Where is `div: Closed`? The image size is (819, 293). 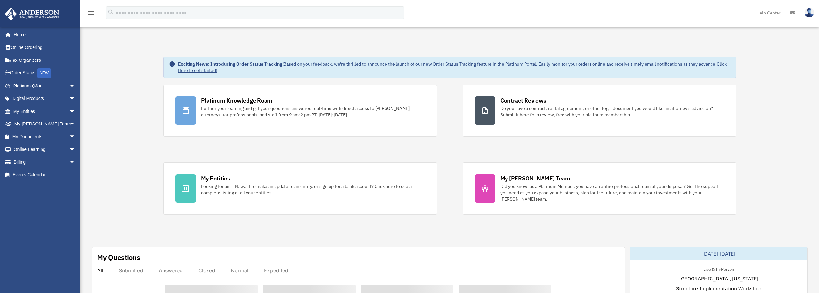 div: Closed is located at coordinates (207, 271).